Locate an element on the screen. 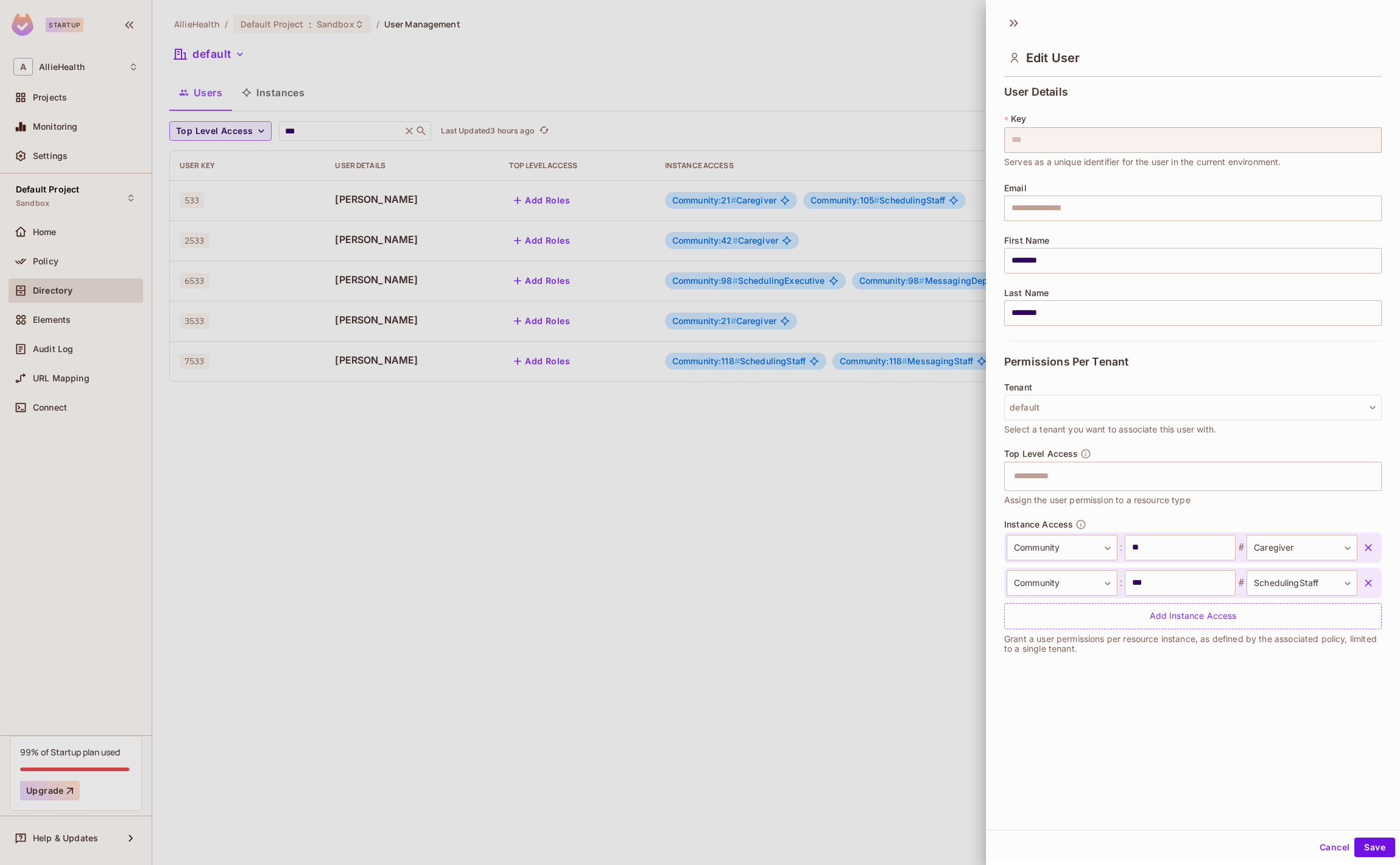 This screenshot has width=1400, height=865. span: Email is located at coordinates (1015, 189).